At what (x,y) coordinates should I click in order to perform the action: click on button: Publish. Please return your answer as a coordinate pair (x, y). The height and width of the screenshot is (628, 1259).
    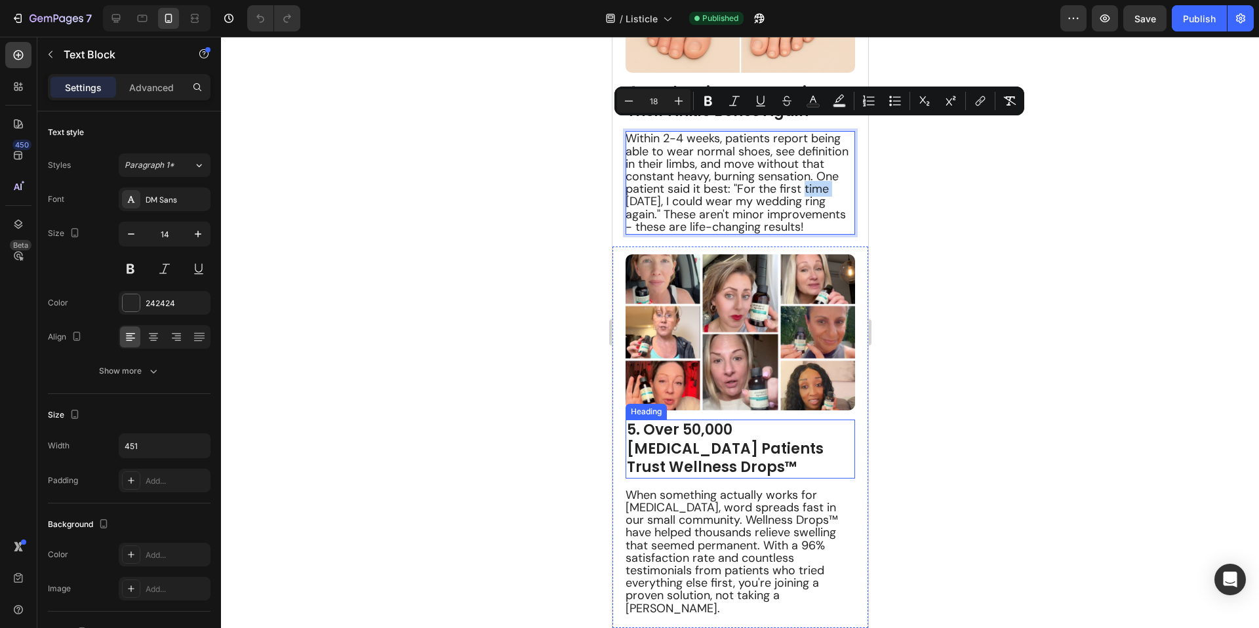
    Looking at the image, I should click on (1199, 18).